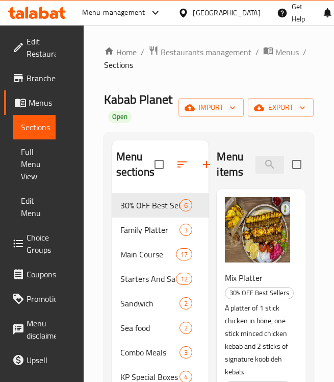  Describe the element at coordinates (113, 13) in the screenshot. I see `div: Menu-management` at that location.